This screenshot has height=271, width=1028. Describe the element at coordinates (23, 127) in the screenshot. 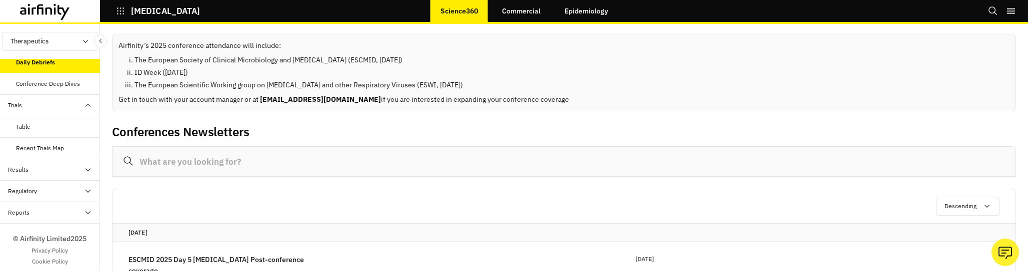

I see `div: Table` at that location.